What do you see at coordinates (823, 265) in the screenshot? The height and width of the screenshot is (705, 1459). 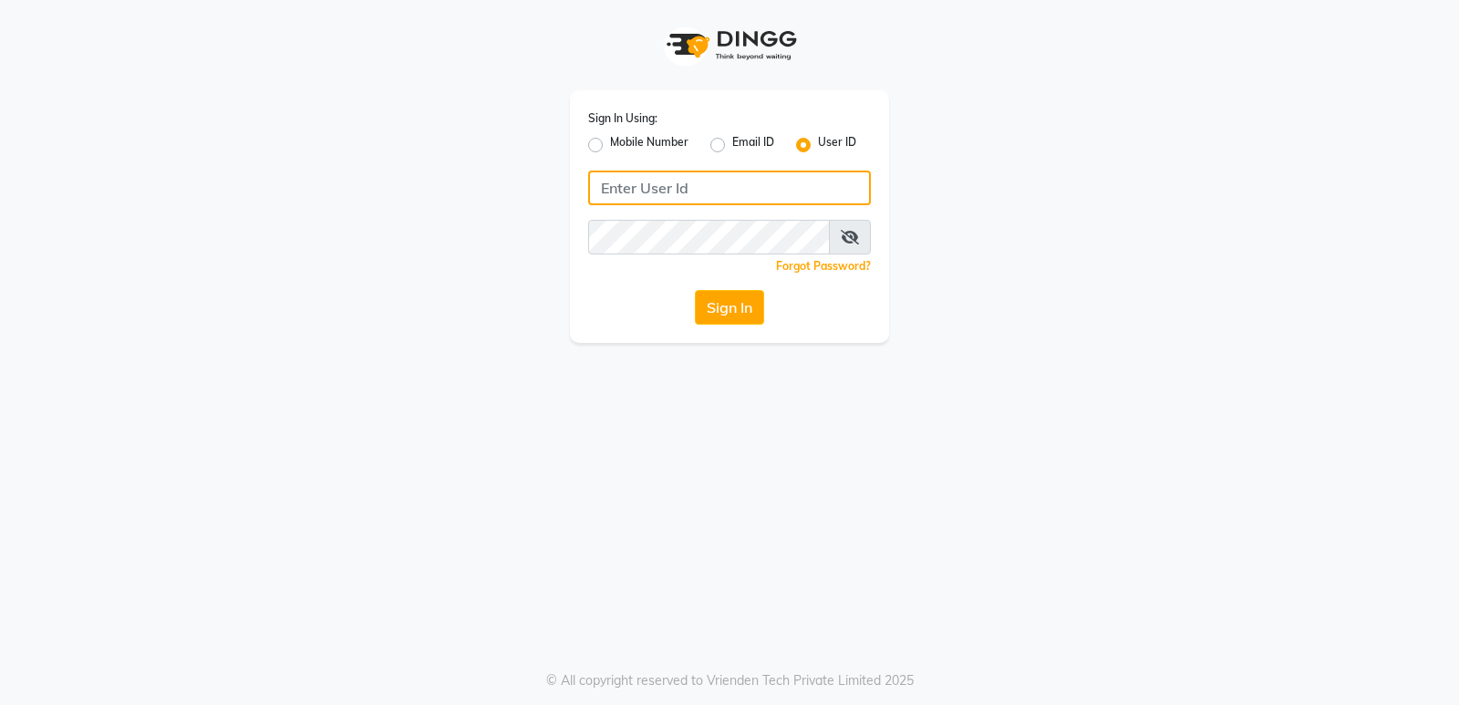 I see `a: Forgot Password?` at bounding box center [823, 265].